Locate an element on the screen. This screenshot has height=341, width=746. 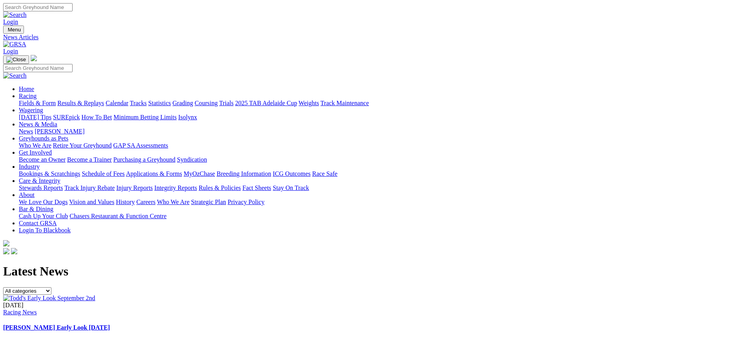
div: Bar & Dining is located at coordinates (380, 216).